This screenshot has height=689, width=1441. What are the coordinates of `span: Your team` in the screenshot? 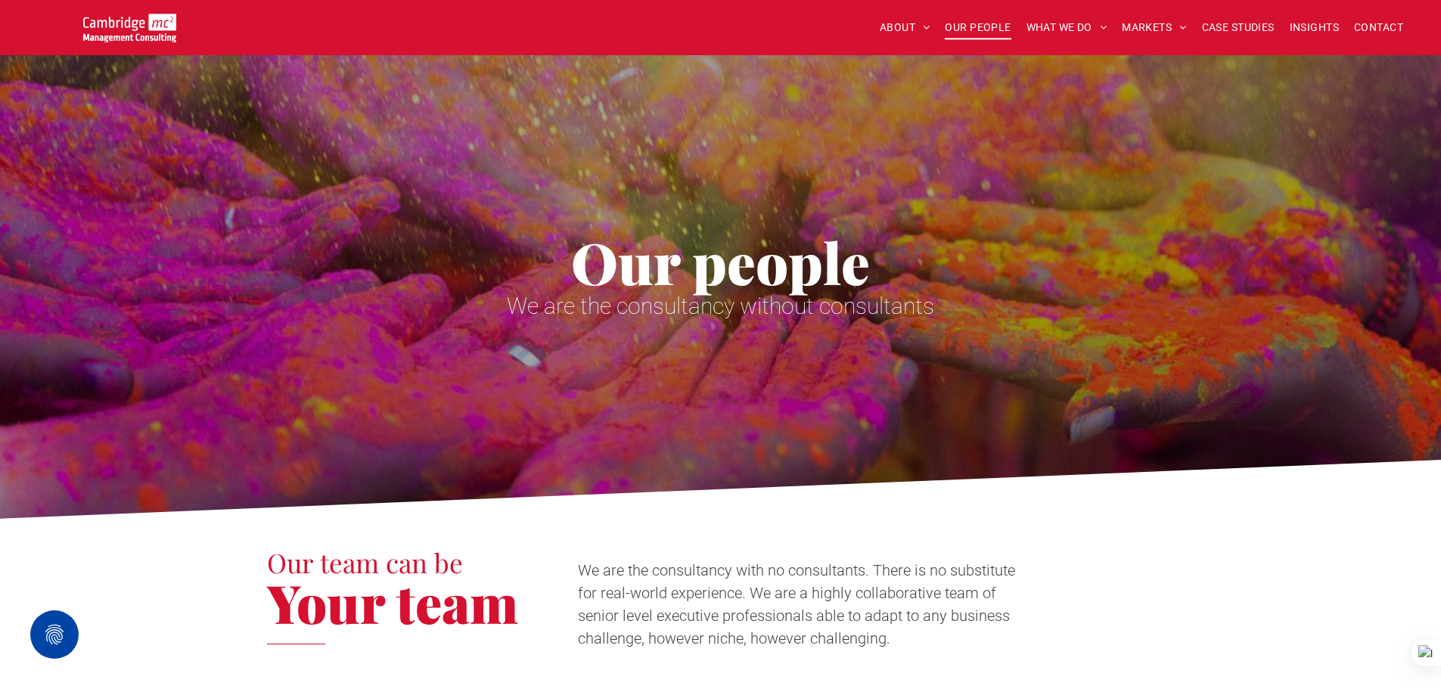 It's located at (393, 602).